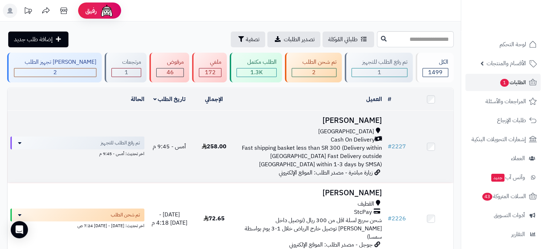 The image size is (545, 249). Describe the element at coordinates (513, 44) in the screenshot. I see `span: لوحة التحكم` at that location.